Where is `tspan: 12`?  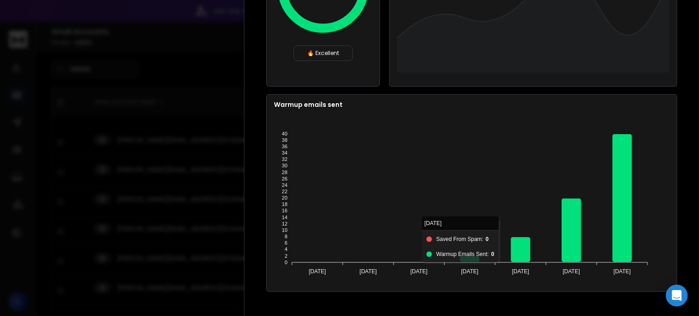 tspan: 12 is located at coordinates (284, 224).